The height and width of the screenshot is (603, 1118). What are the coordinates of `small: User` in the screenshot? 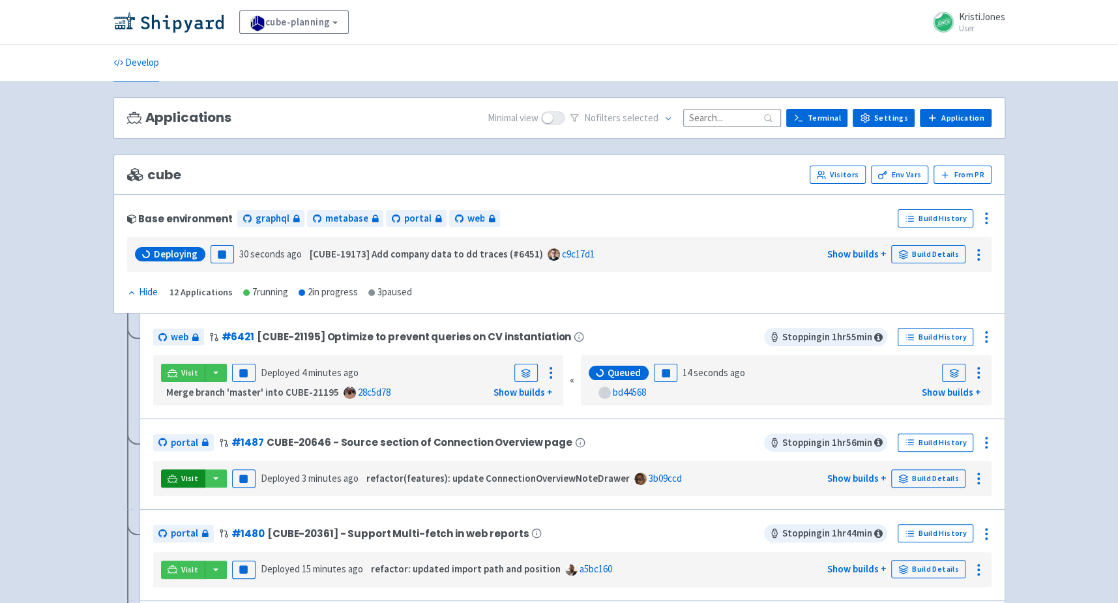 It's located at (982, 28).